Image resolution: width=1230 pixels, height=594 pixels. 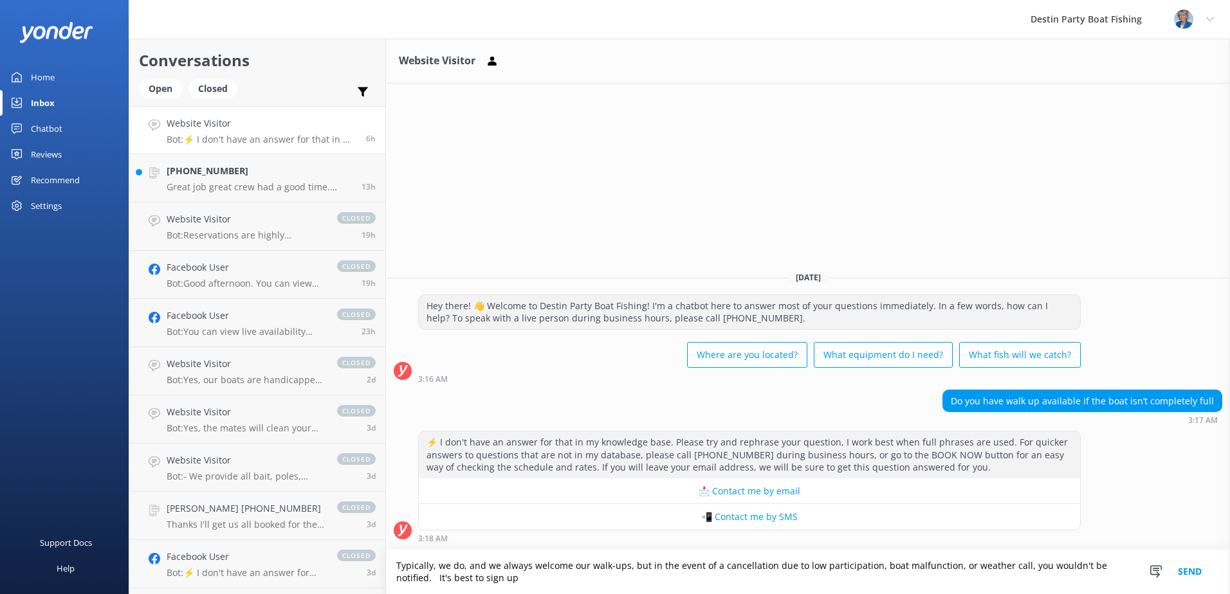 What do you see at coordinates (66, 569) in the screenshot?
I see `div: Help` at bounding box center [66, 569].